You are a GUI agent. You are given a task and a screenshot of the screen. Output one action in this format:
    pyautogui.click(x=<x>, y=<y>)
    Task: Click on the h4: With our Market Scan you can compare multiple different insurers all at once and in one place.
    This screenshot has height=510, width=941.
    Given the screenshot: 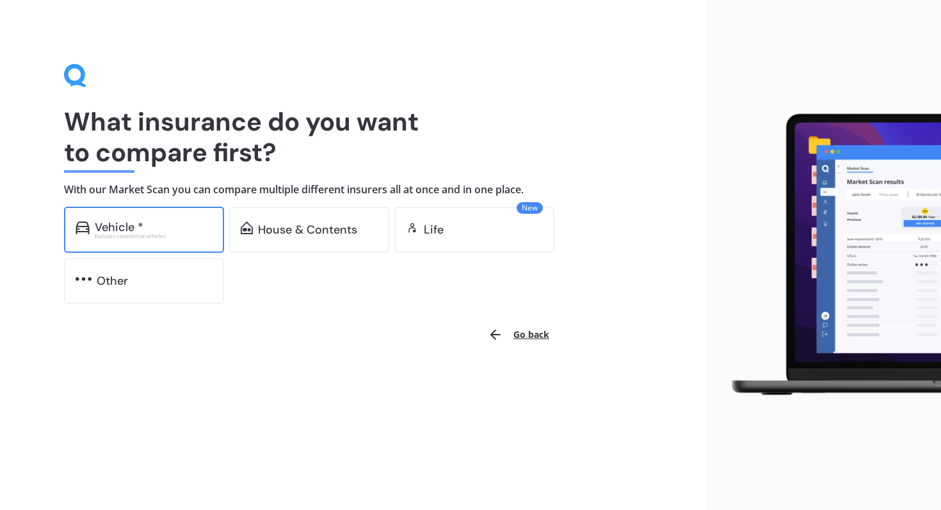 What is the action you would take?
    pyautogui.click(x=353, y=190)
    